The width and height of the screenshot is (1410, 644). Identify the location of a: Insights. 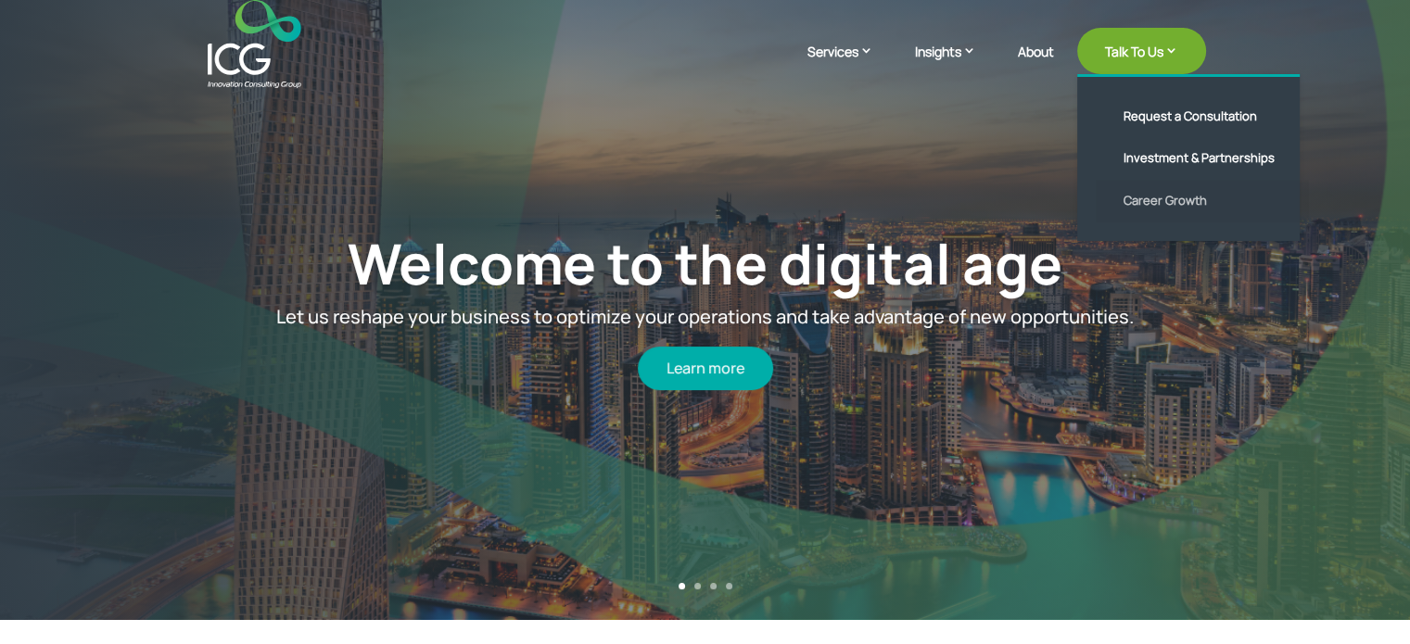
(955, 65).